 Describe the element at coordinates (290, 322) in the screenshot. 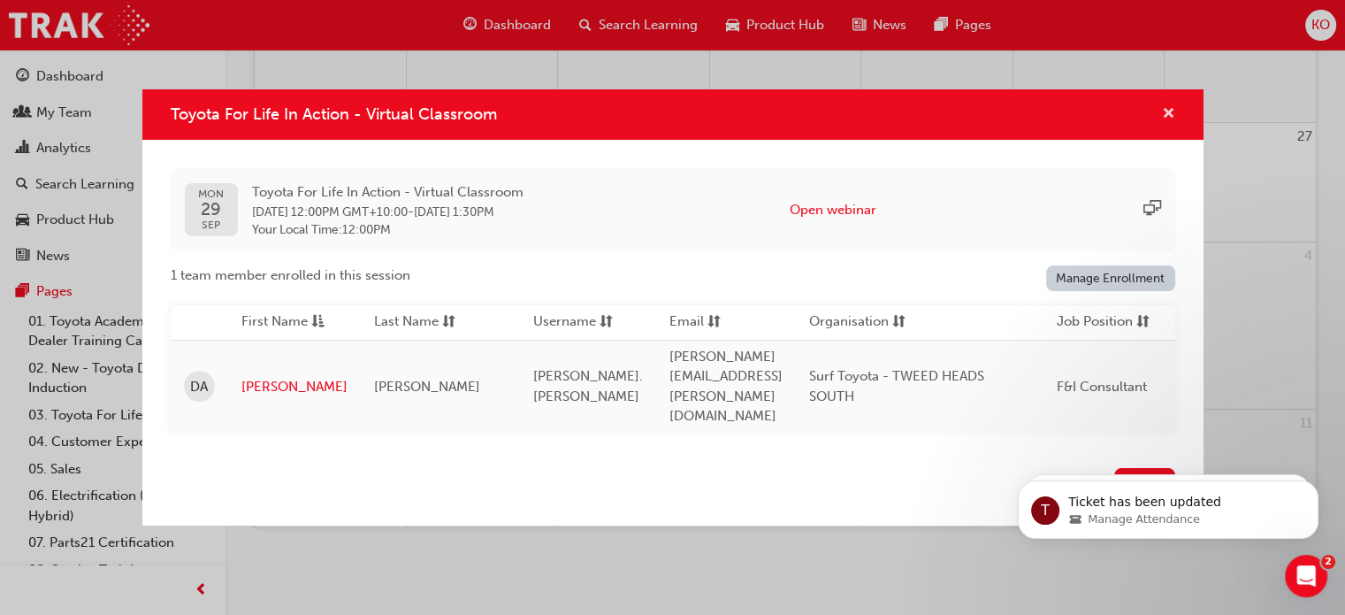

I see `button: First Nameasc-icon` at that location.